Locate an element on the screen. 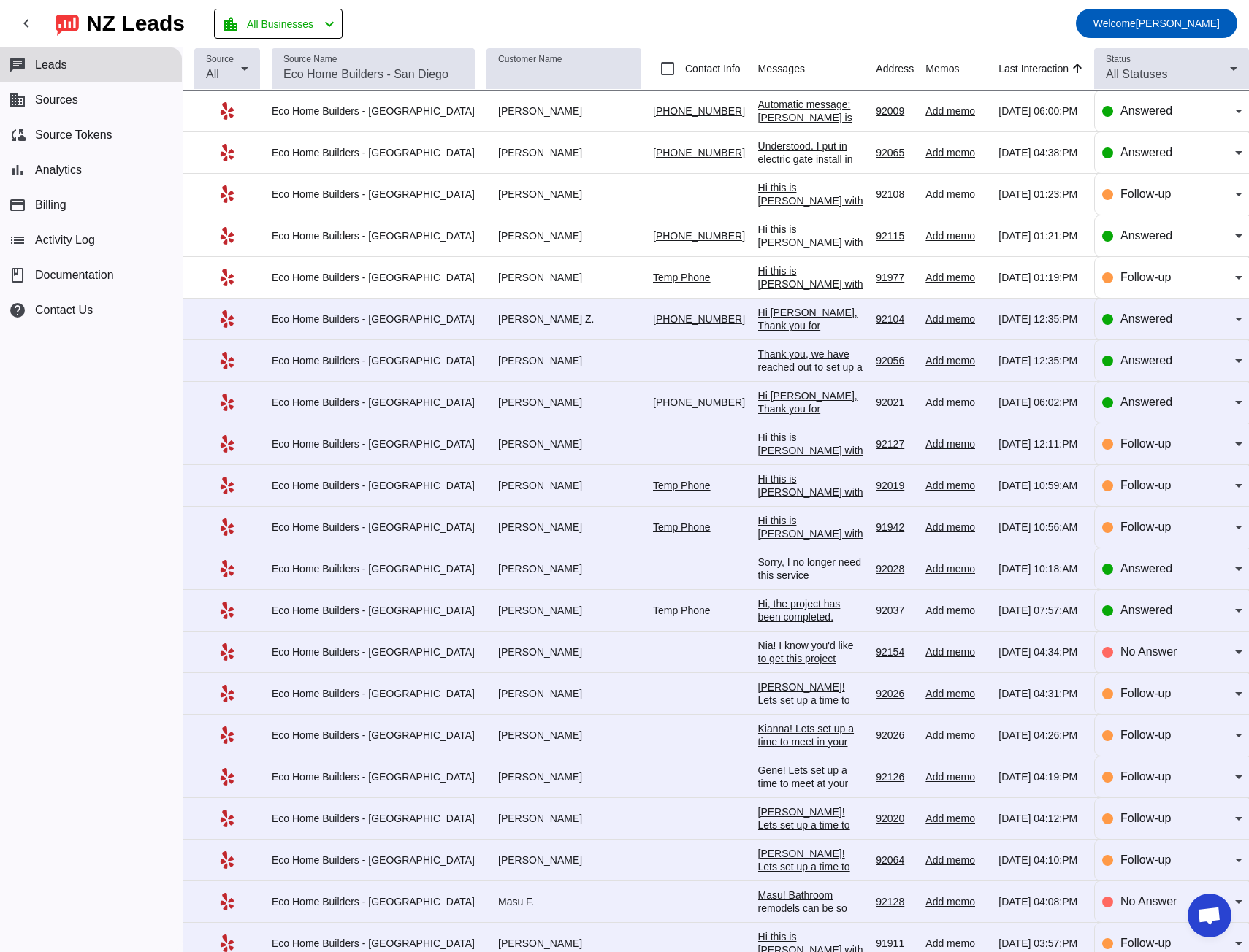 The height and width of the screenshot is (952, 1249). mat-icon: location_city is located at coordinates (231, 24).